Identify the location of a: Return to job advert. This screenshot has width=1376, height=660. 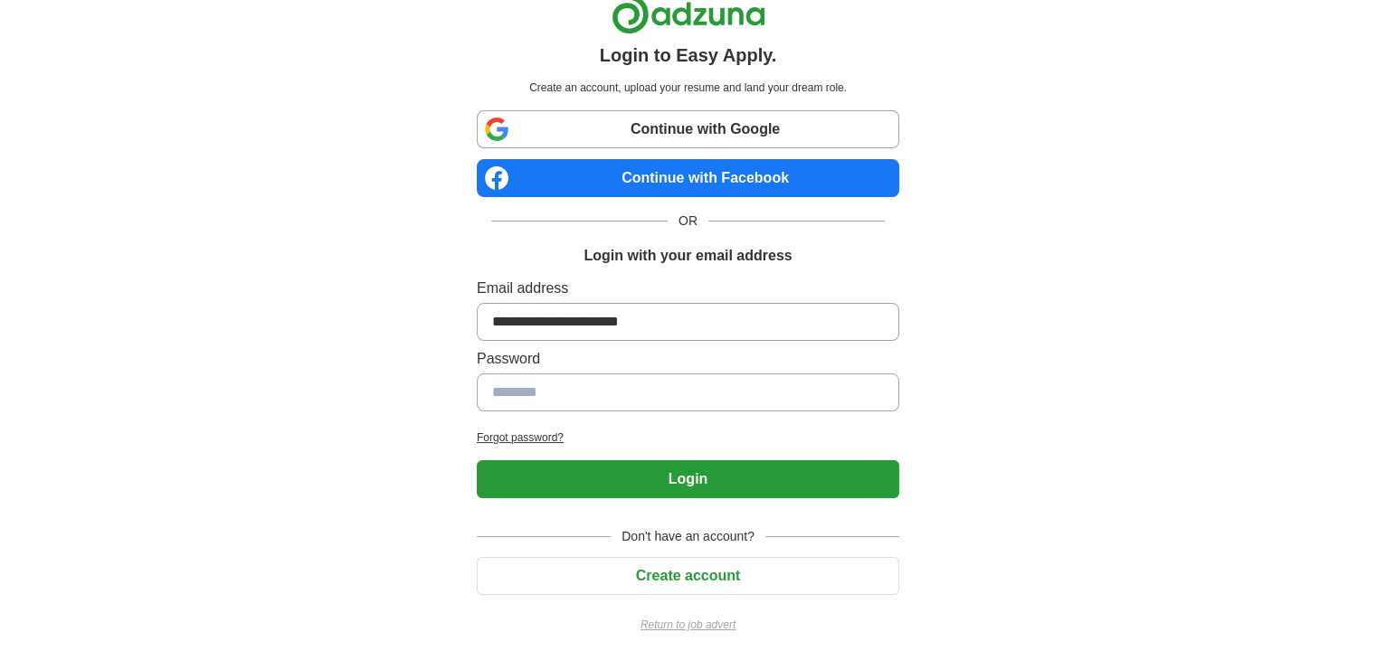
(687, 625).